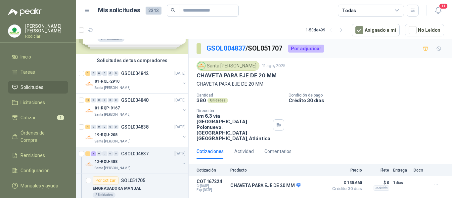 The width and height of the screenshot is (452, 198). I want to click on p: GSOL004842, so click(135, 73).